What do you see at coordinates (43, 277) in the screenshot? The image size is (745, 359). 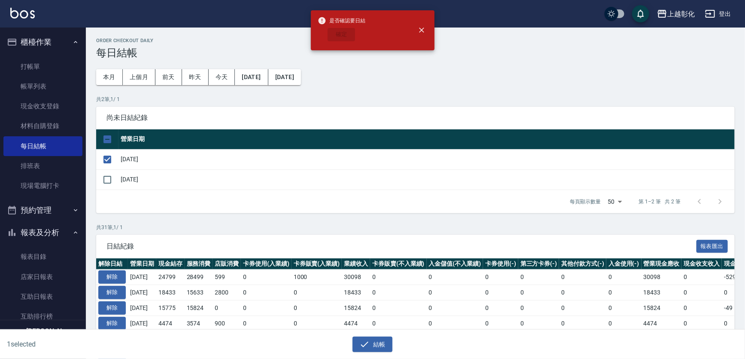 I see `a: 店家日報表` at bounding box center [43, 277].